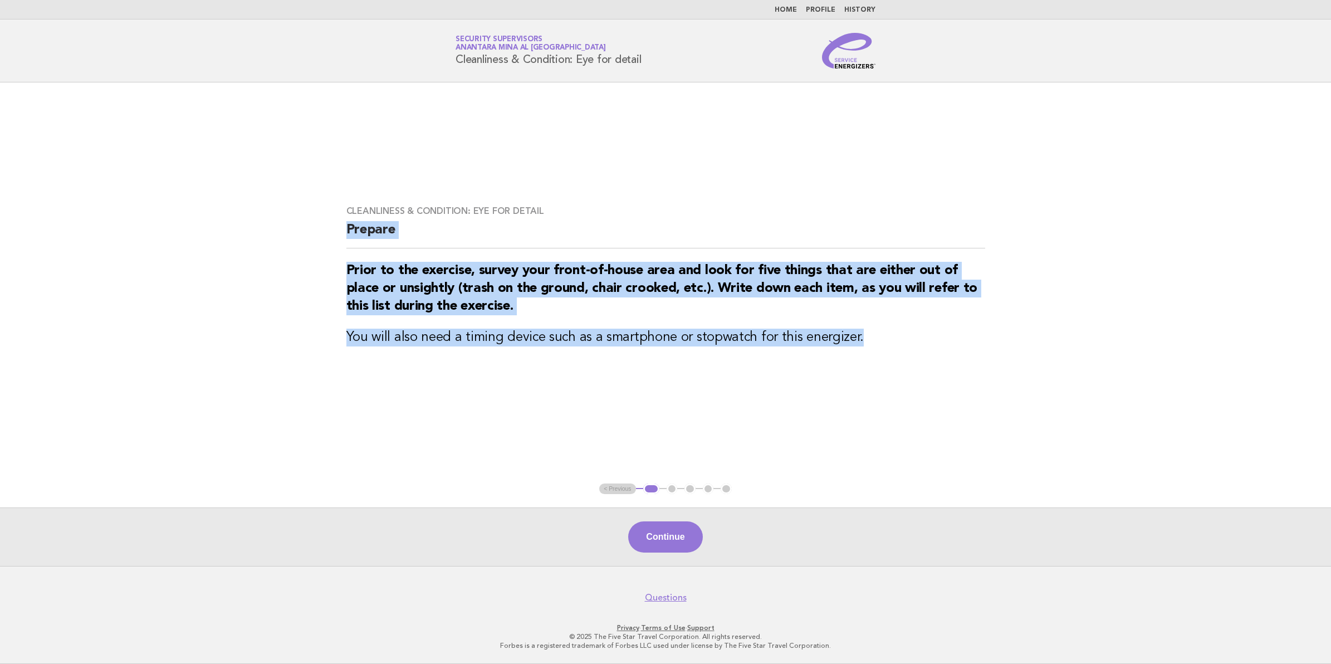  Describe the element at coordinates (666, 598) in the screenshot. I see `a: Questions` at that location.